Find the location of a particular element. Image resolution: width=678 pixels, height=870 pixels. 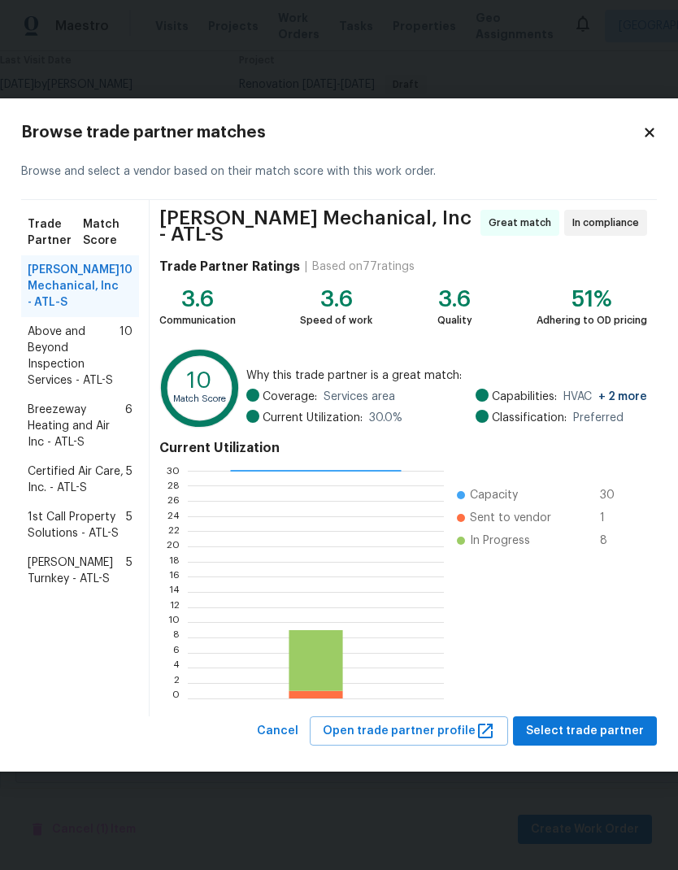

text: 8 is located at coordinates (177, 638).